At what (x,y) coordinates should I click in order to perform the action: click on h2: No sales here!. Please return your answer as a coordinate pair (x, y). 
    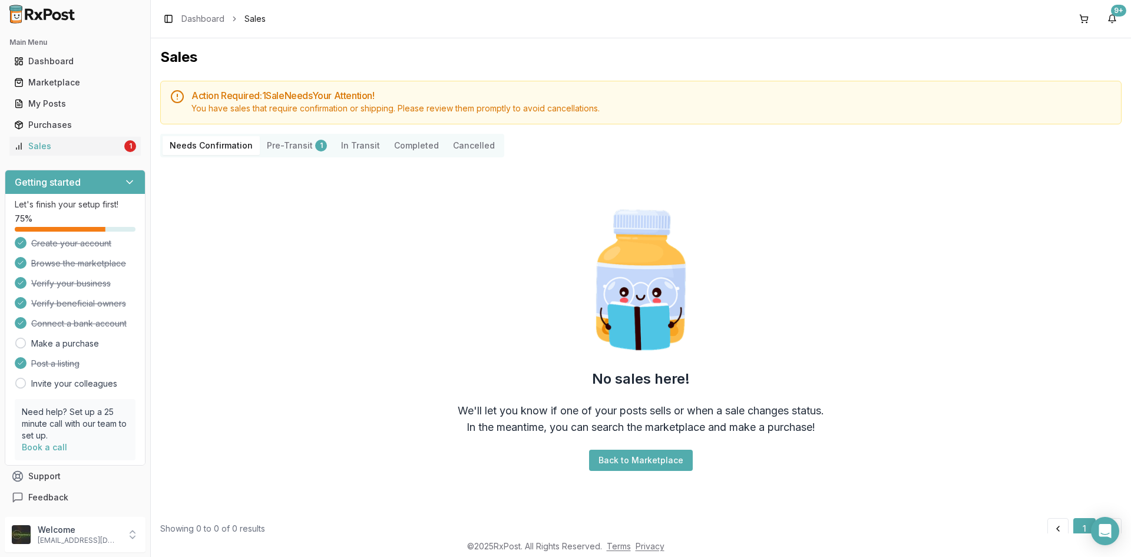
    Looking at the image, I should click on (641, 379).